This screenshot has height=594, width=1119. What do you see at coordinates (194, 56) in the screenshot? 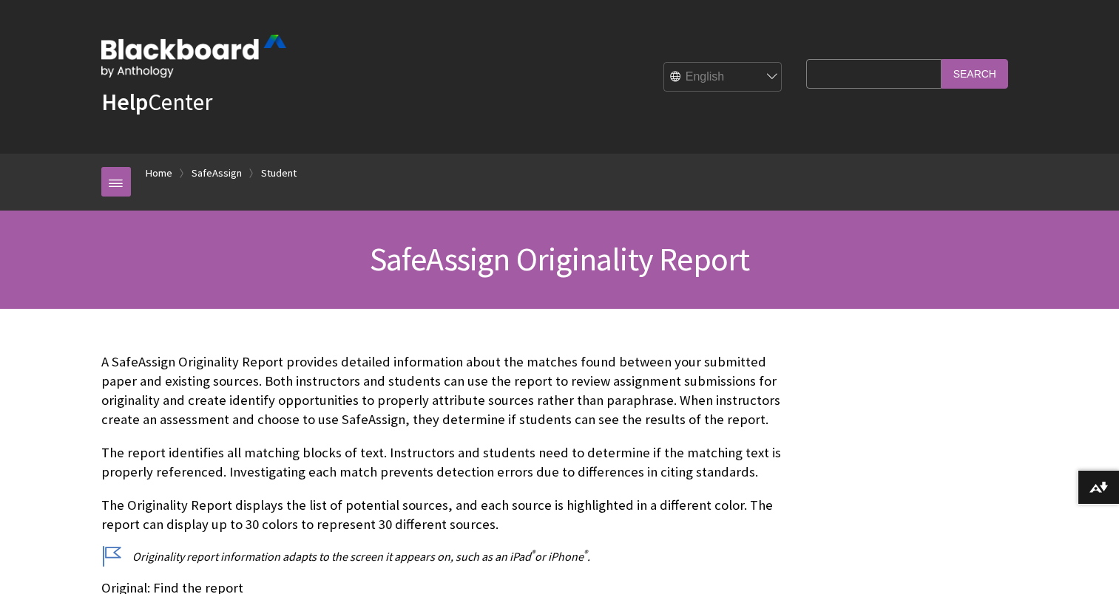
I see `img: Blackboard by Anthology` at bounding box center [194, 56].